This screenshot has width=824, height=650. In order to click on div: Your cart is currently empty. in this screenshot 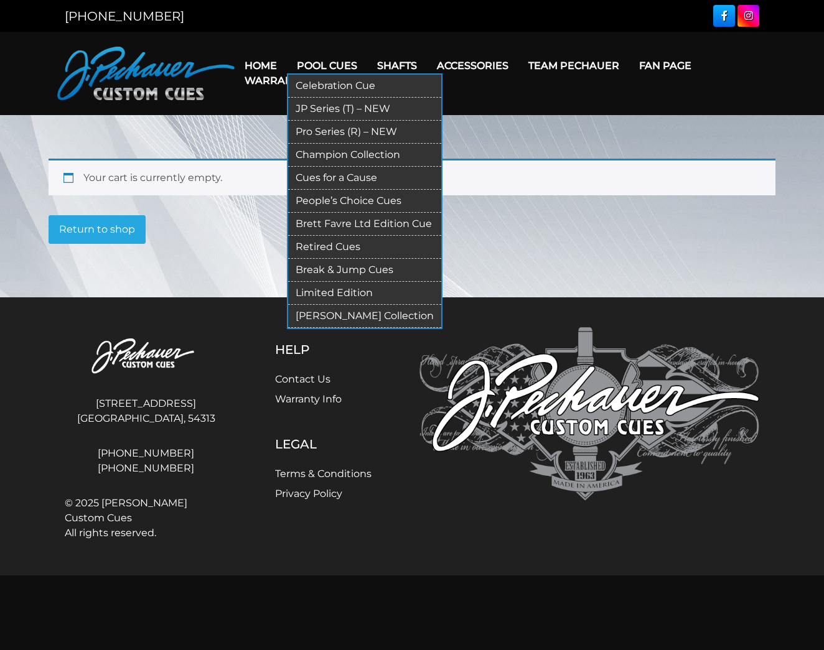, I will do `click(412, 177)`.